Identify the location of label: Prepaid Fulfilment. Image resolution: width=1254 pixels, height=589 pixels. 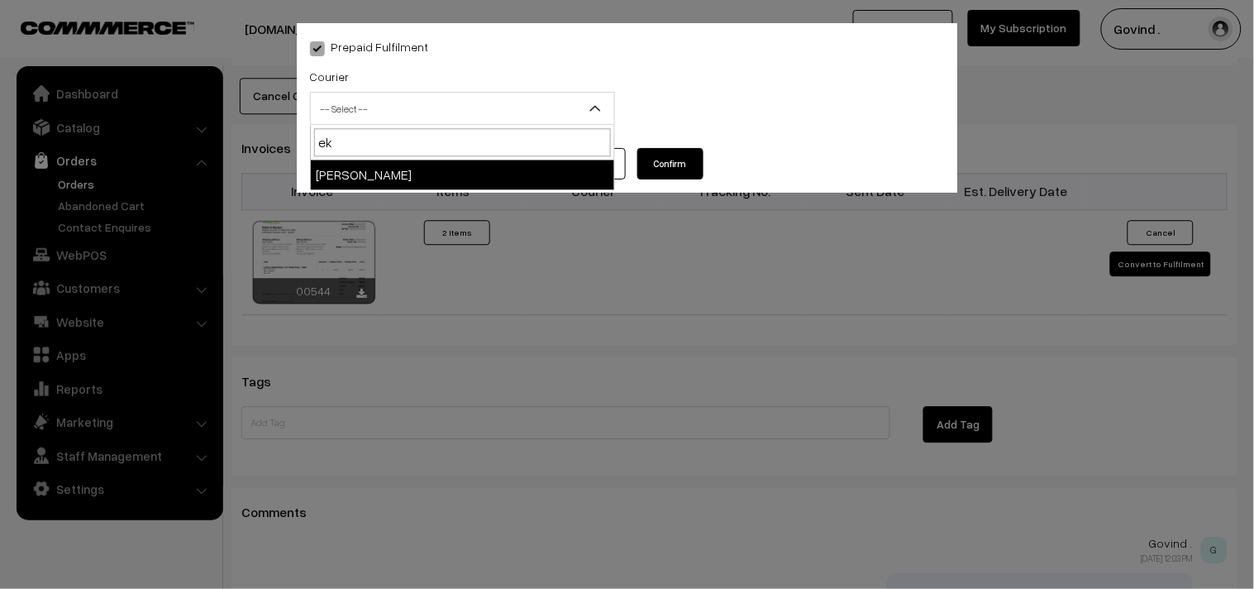
(370, 46).